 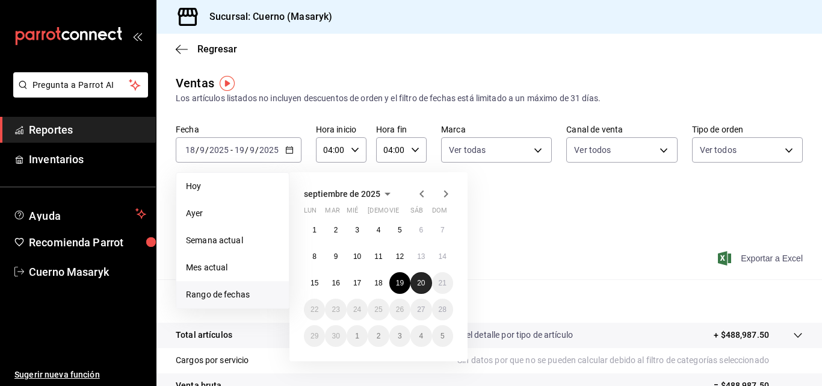 I want to click on button: 5 de octubre de 2025, so click(x=442, y=336).